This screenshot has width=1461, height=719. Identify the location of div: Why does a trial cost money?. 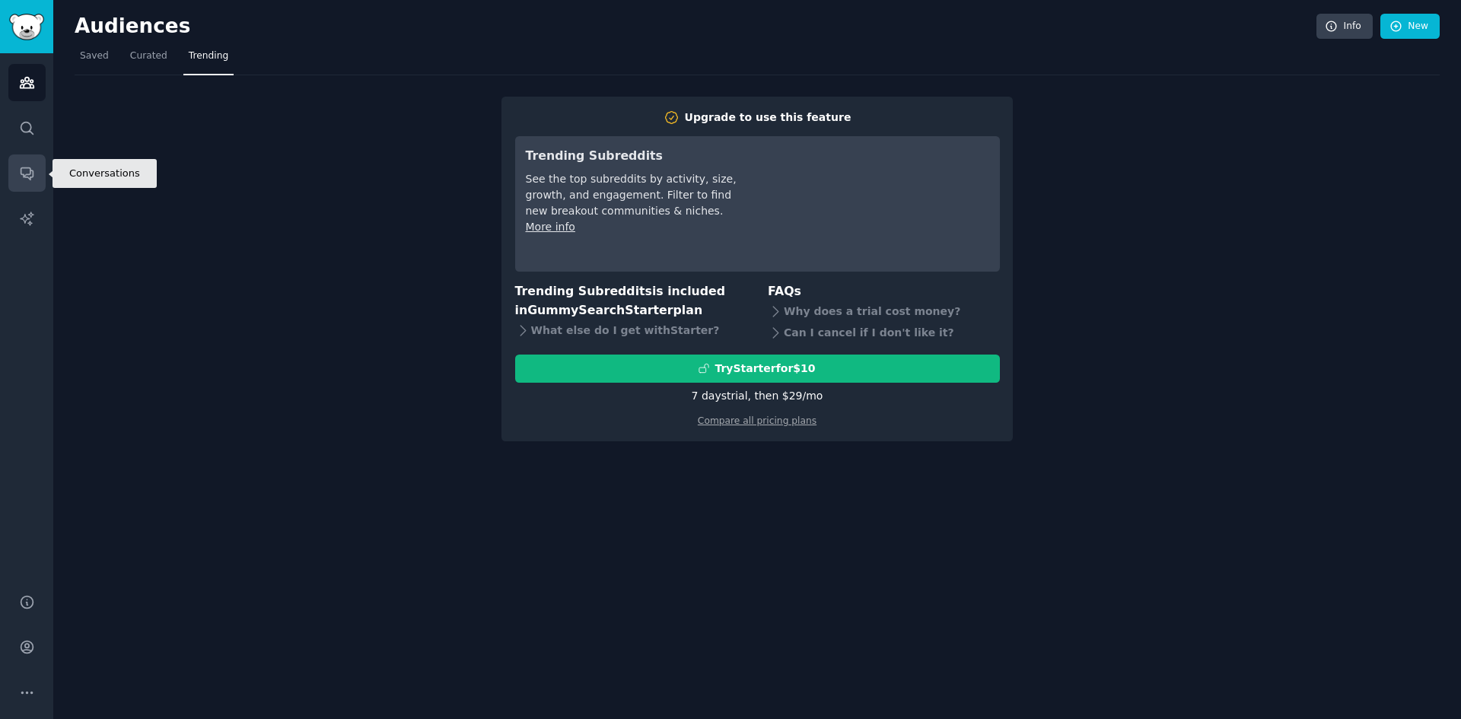
(883, 312).